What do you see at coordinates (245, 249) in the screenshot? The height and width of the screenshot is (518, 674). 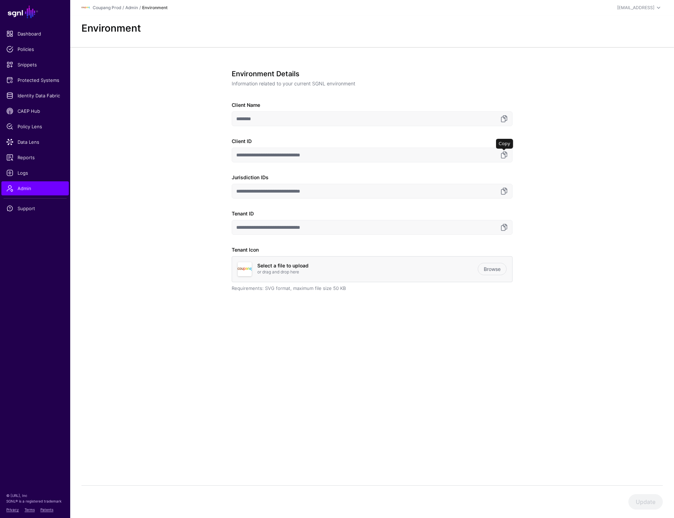 I see `label: Tenant Icon` at bounding box center [245, 249].